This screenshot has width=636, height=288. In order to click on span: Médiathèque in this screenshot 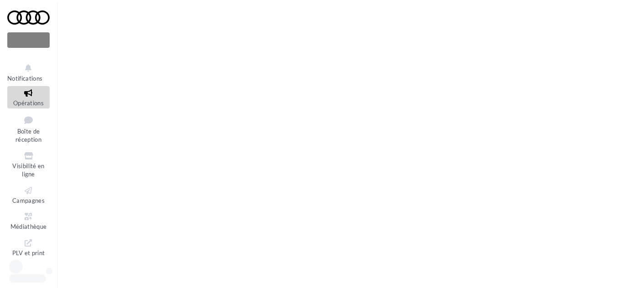, I will do `click(29, 227)`.